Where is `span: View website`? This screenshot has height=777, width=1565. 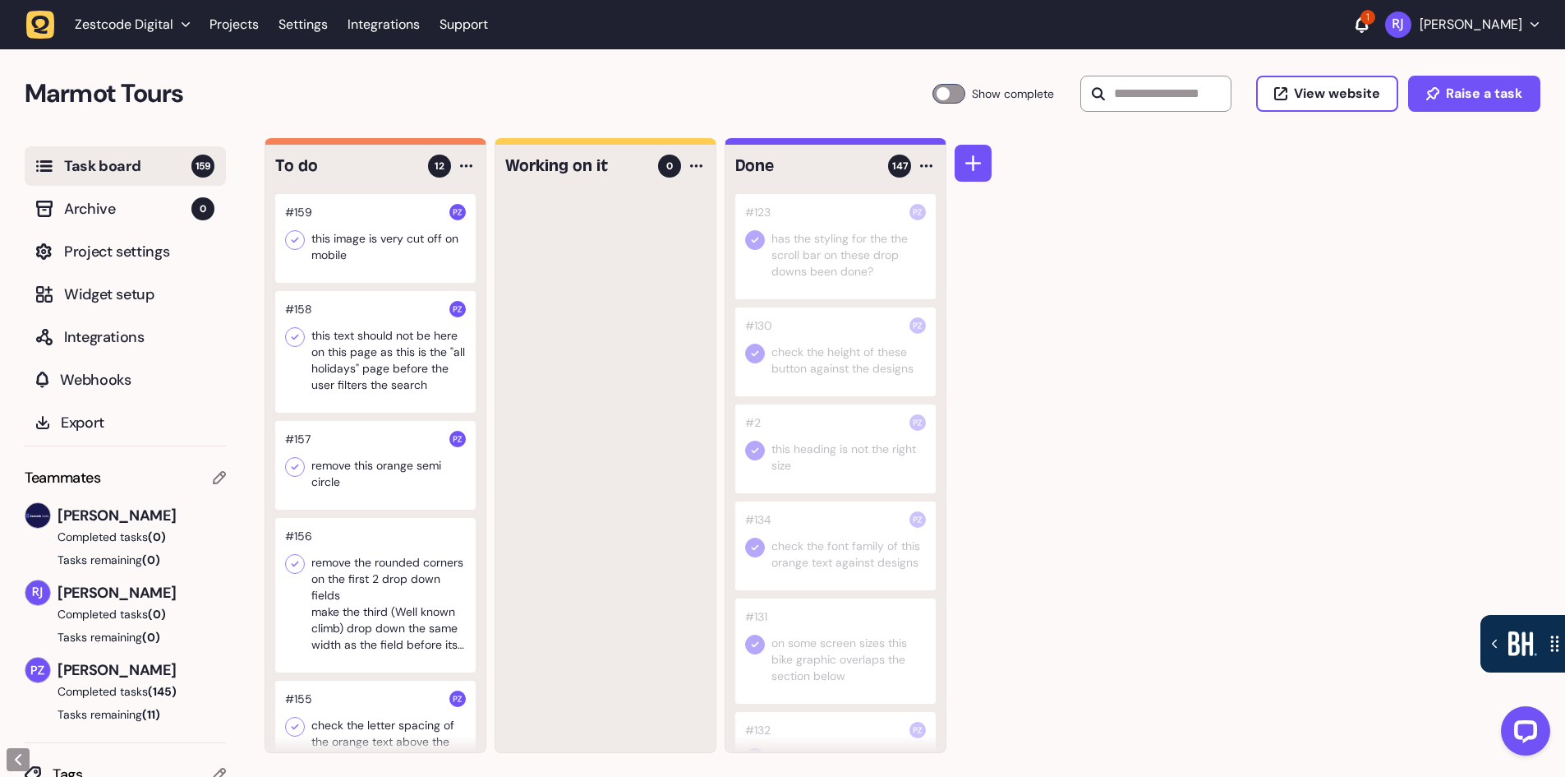
span: View website is located at coordinates (1337, 94).